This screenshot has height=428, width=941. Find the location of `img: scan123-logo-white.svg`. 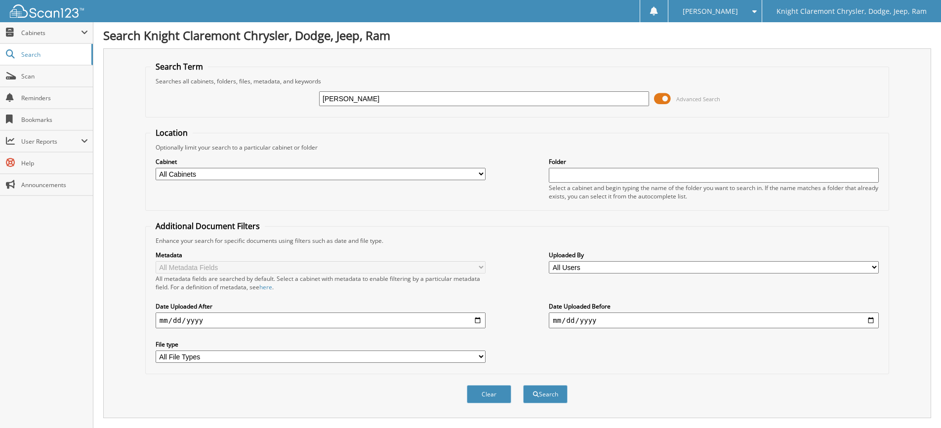

img: scan123-logo-white.svg is located at coordinates (47, 11).